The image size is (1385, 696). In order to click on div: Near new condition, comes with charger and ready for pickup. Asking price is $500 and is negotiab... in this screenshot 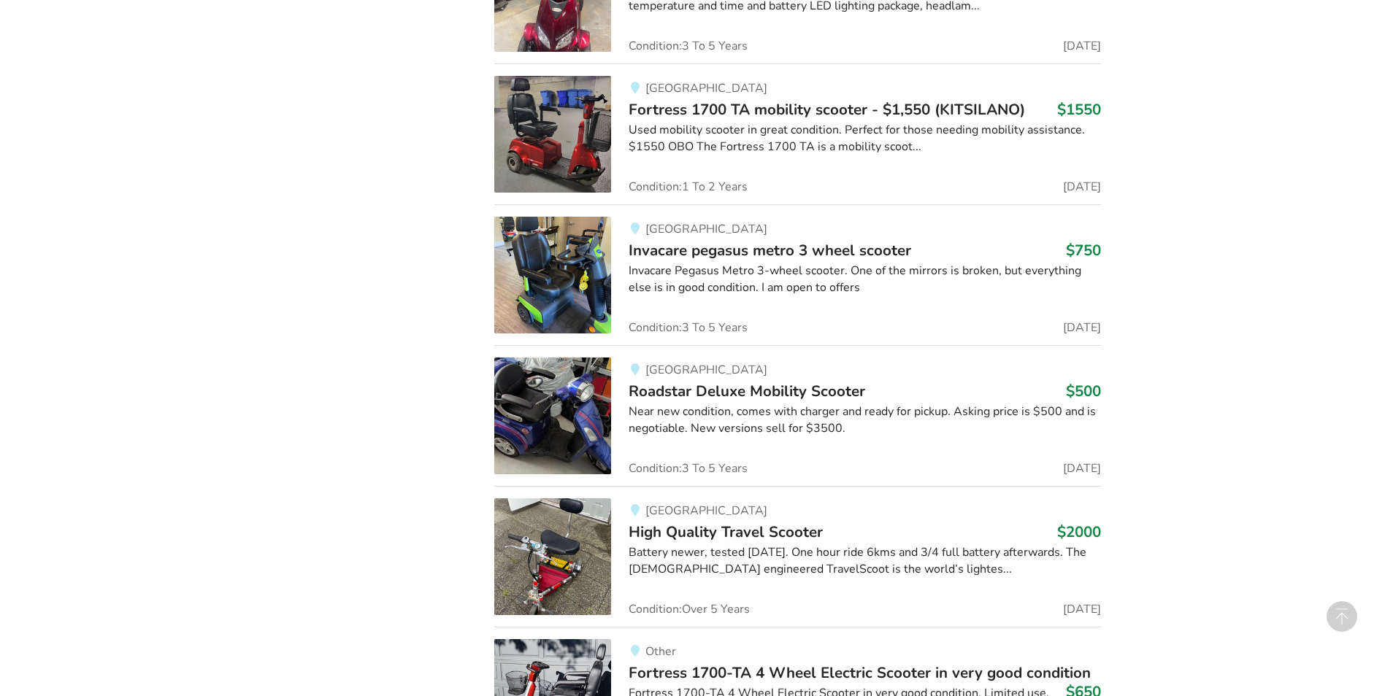, I will do `click(864, 421)`.